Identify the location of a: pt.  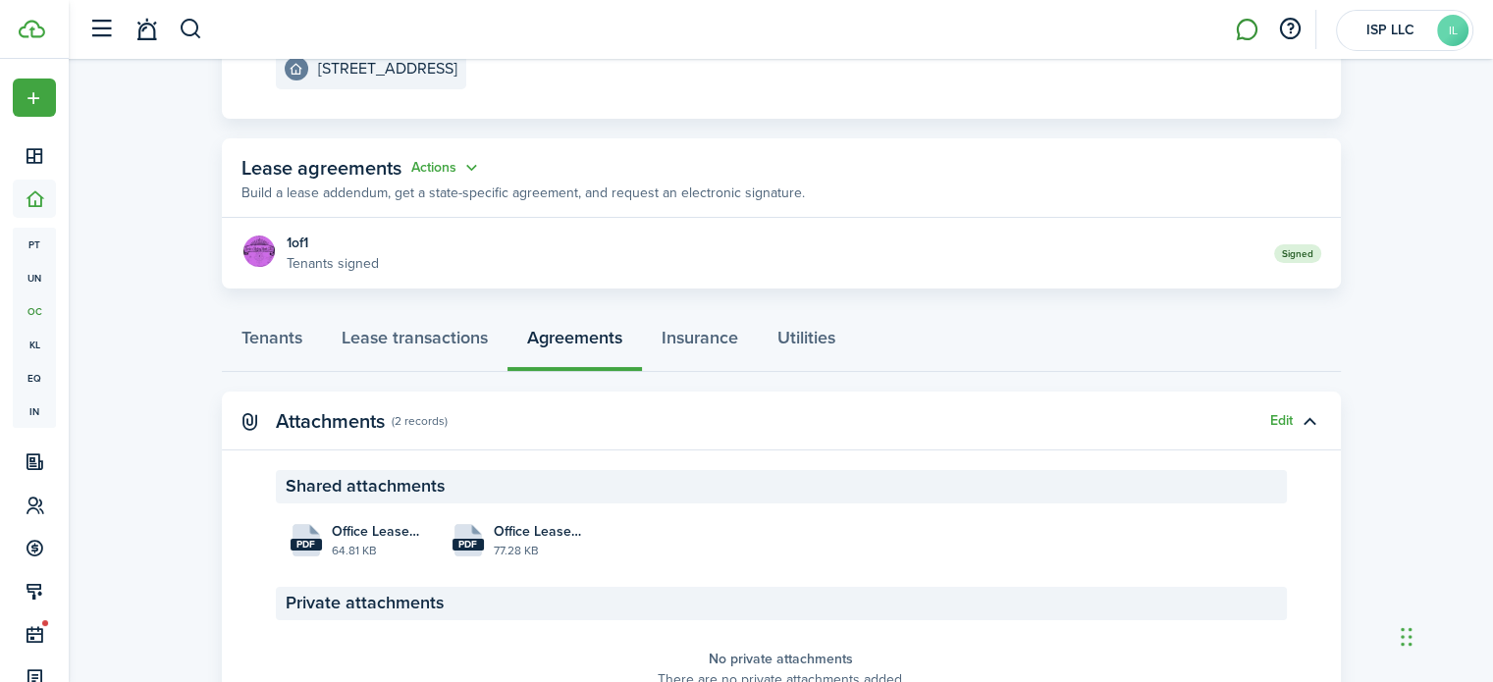
(34, 244).